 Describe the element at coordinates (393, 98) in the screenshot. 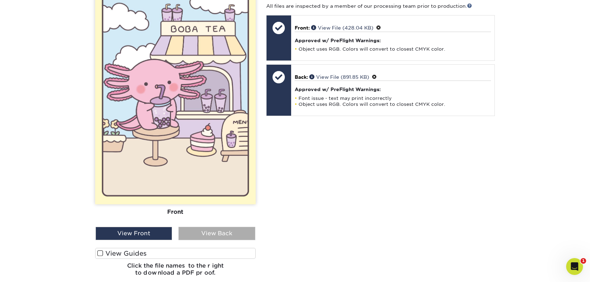

I see `li: Font issue - text may print incorrectly` at that location.